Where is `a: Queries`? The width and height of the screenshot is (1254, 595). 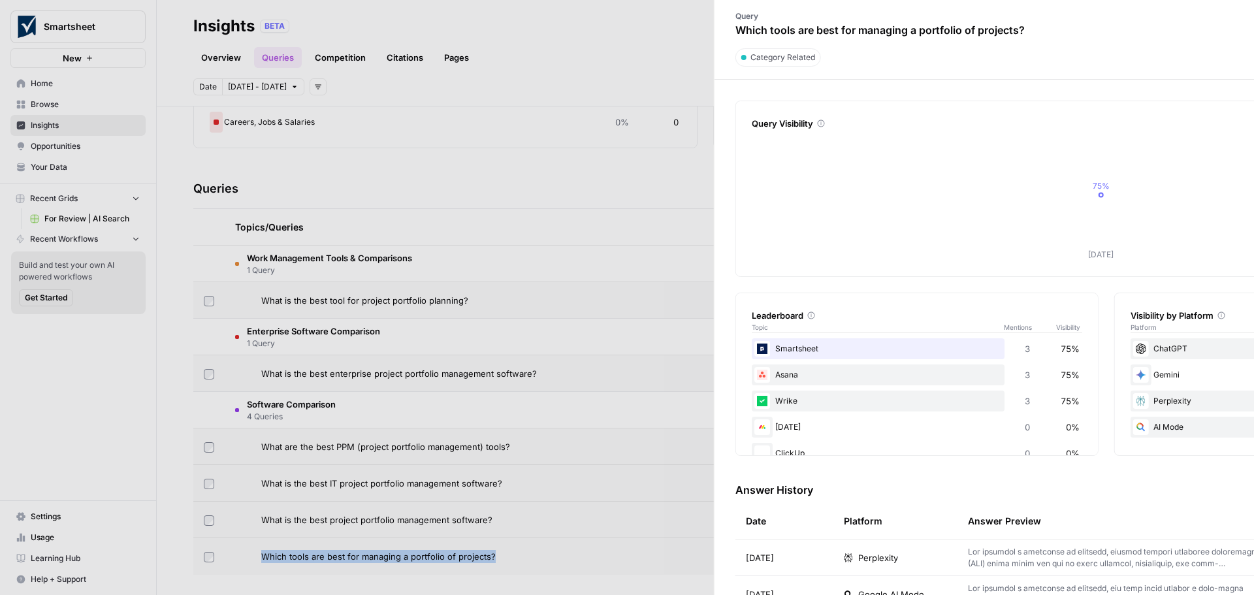
a: Queries is located at coordinates (277, 57).